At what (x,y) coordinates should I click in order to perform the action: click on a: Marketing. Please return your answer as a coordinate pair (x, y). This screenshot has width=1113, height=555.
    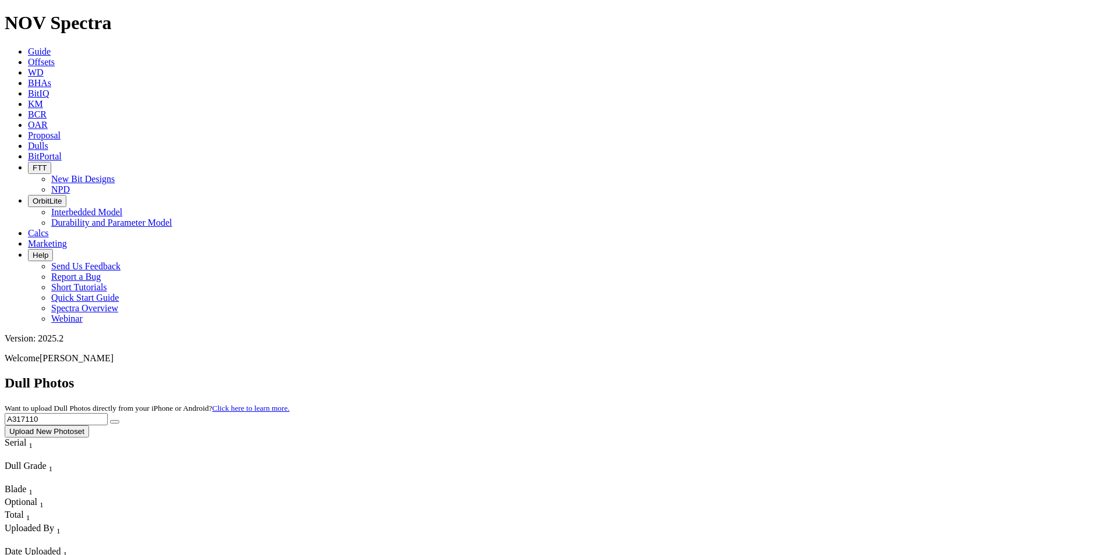
    Looking at the image, I should click on (47, 243).